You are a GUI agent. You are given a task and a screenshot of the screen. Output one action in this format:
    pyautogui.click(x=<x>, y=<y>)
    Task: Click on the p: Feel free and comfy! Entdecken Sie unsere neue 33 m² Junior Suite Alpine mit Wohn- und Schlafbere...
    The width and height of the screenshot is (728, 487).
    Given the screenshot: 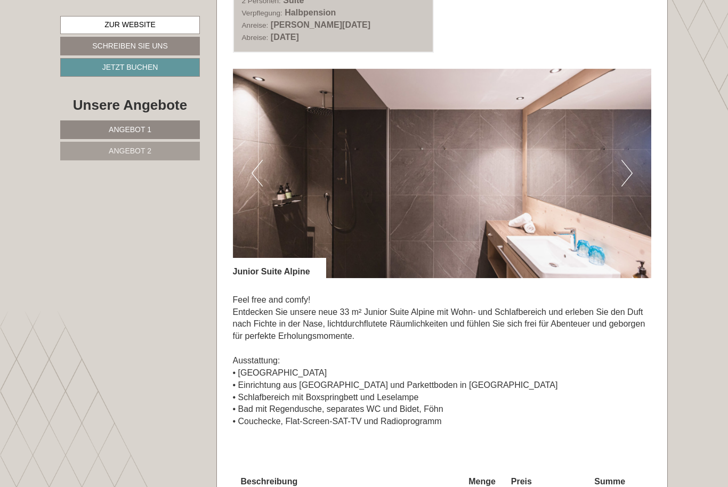 What is the action you would take?
    pyautogui.click(x=442, y=361)
    